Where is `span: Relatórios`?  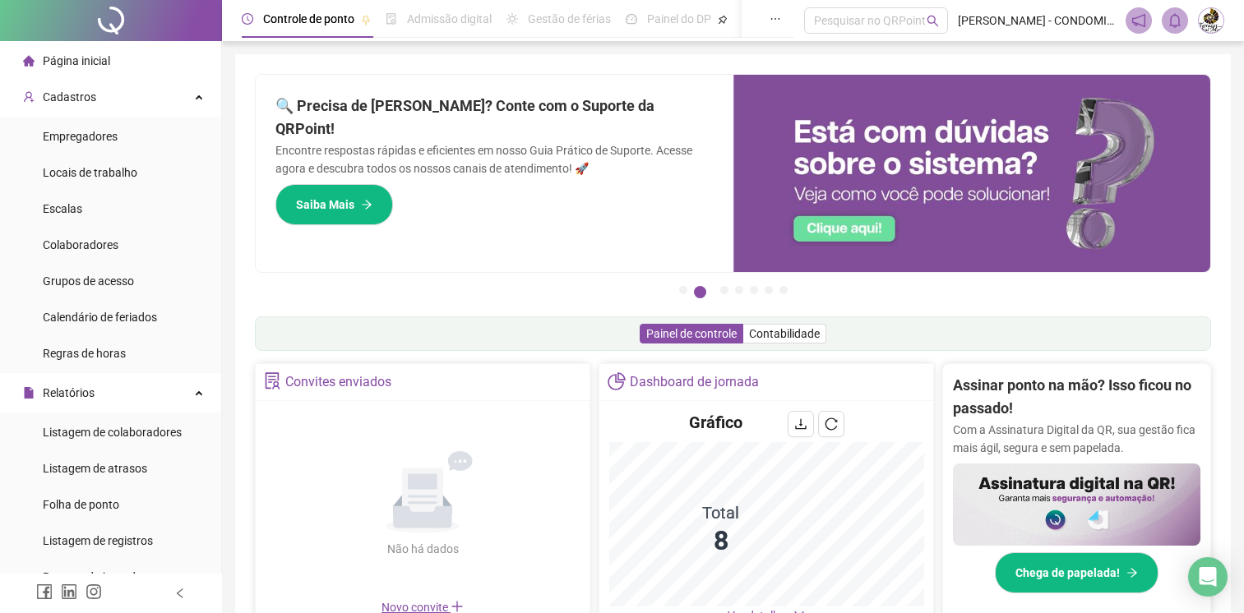 span: Relatórios is located at coordinates (68, 393).